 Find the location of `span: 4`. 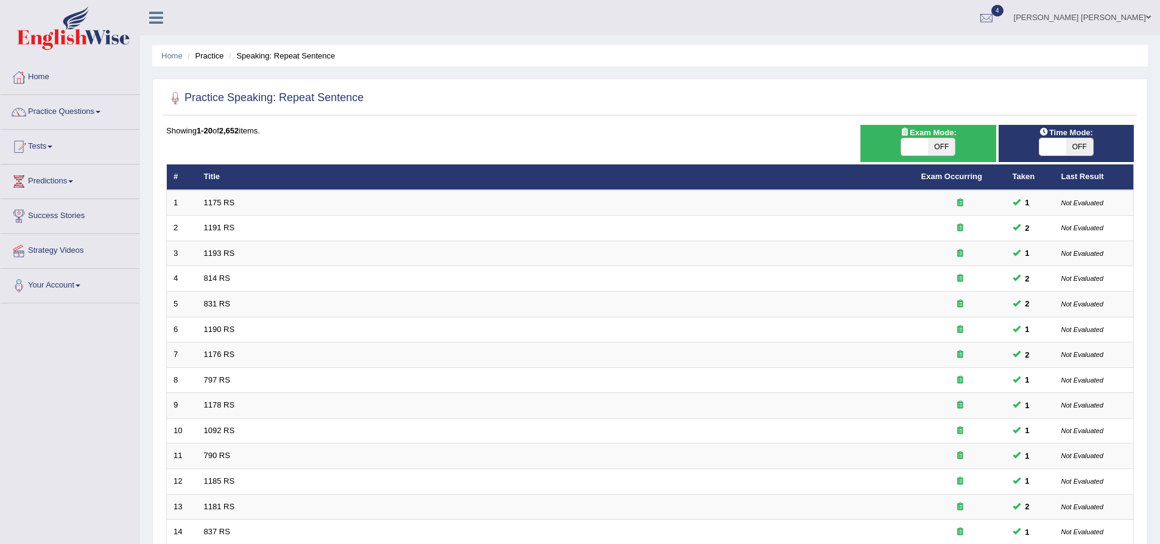

span: 4 is located at coordinates (997, 10).